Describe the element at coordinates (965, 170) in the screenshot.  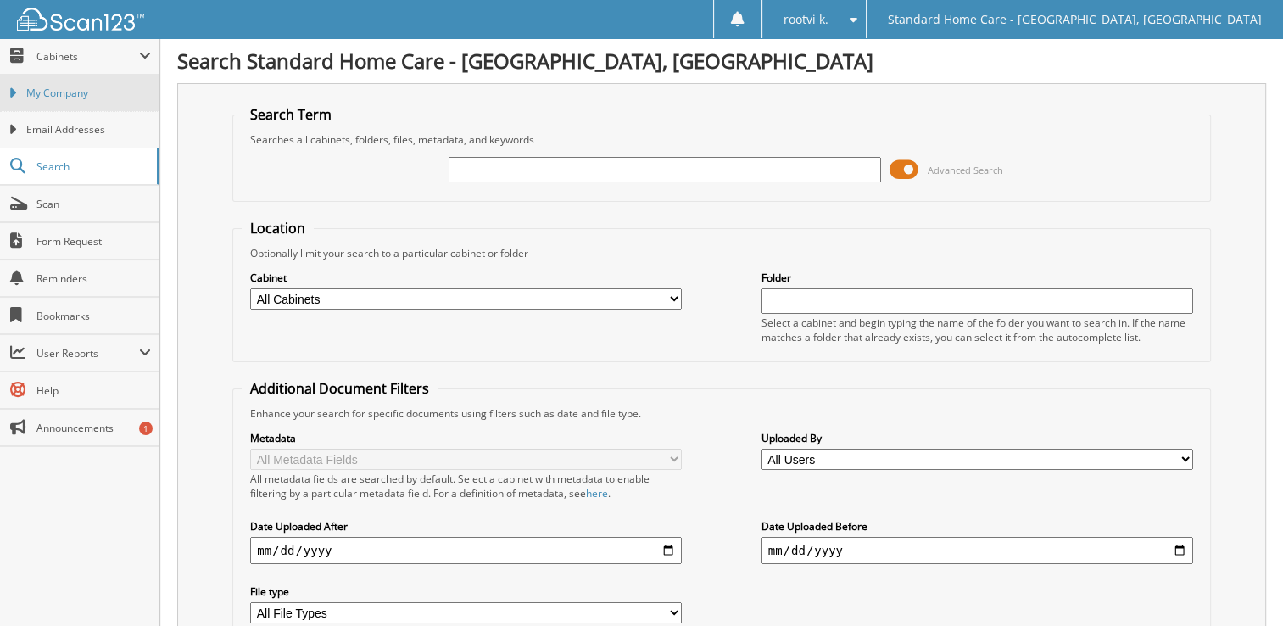
I see `span: Advanced Search` at that location.